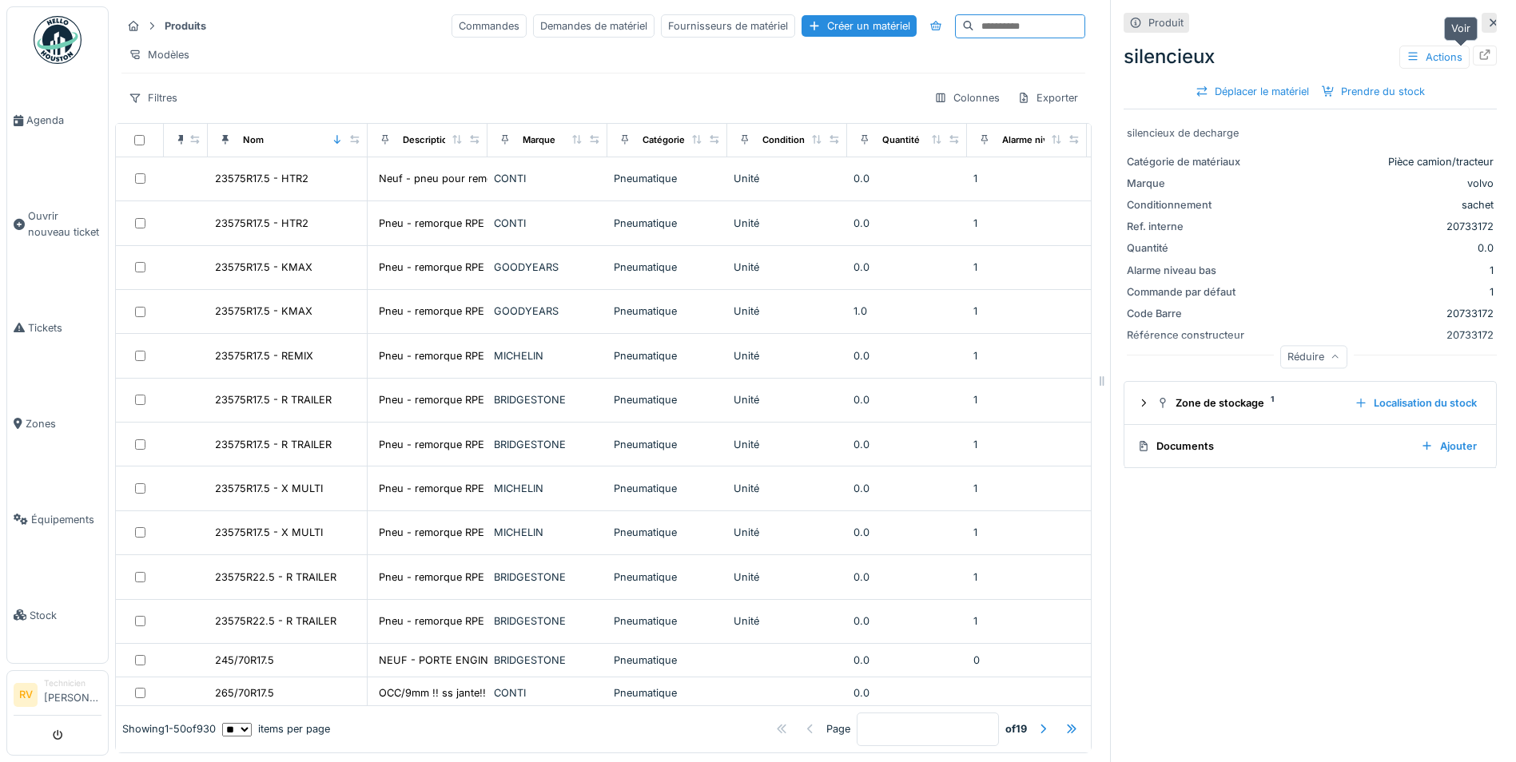  I want to click on div: Fournisseurs de matériel, so click(728, 26).